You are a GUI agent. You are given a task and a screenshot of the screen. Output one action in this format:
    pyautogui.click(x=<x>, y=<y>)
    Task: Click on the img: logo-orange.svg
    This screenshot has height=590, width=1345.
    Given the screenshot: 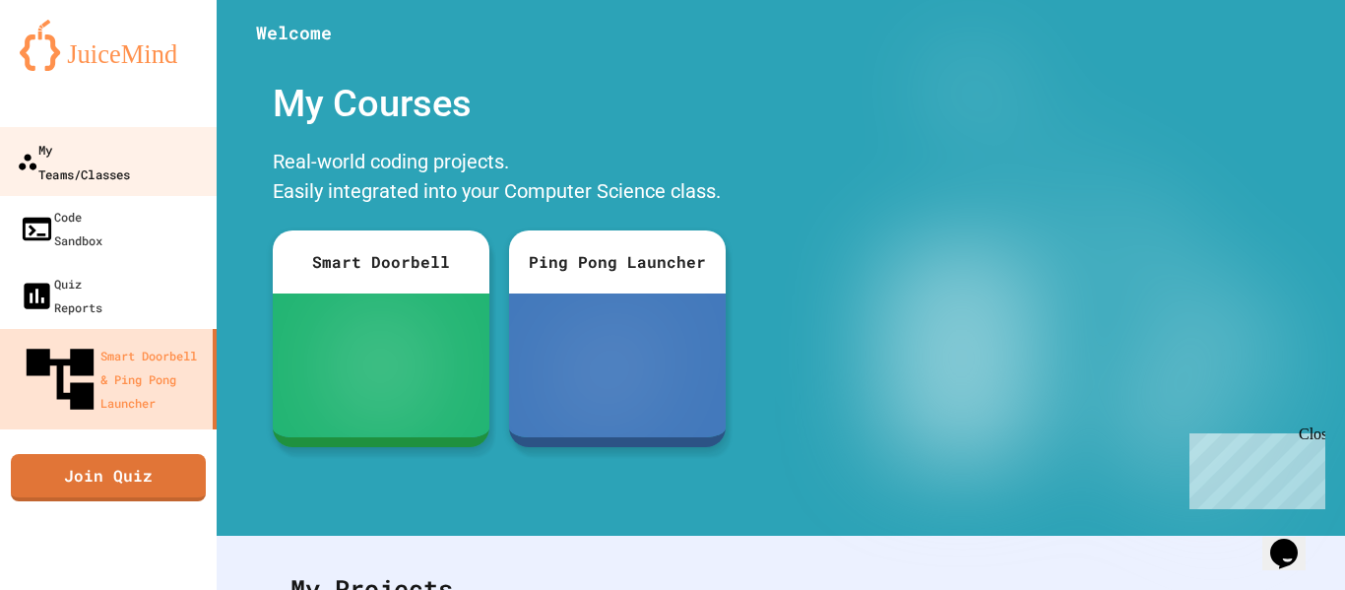 What is the action you would take?
    pyautogui.click(x=108, y=45)
    